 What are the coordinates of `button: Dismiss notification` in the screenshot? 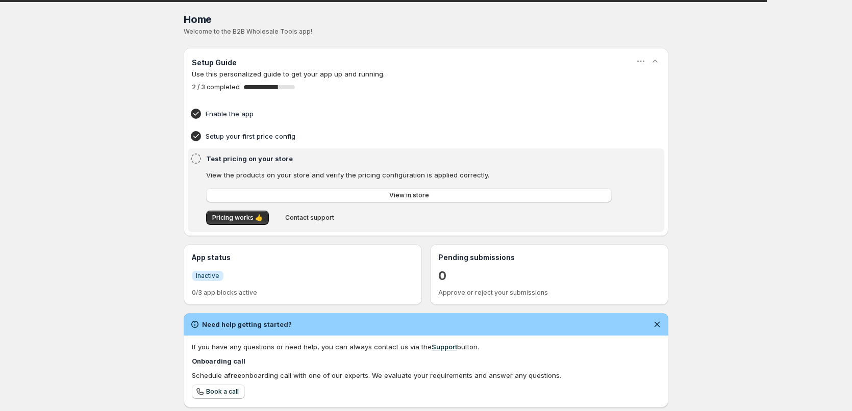 It's located at (657, 324).